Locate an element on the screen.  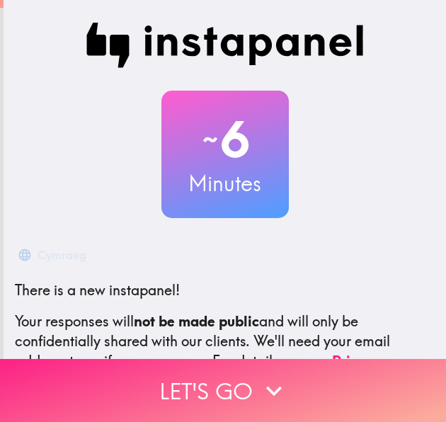
h2: 6 is located at coordinates (225, 139).